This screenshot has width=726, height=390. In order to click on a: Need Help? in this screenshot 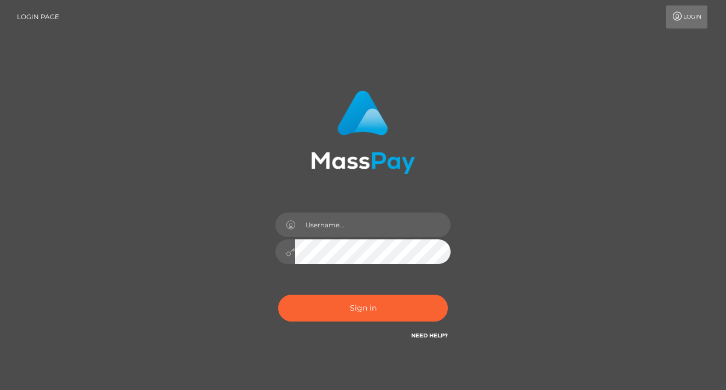, I will do `click(429, 335)`.